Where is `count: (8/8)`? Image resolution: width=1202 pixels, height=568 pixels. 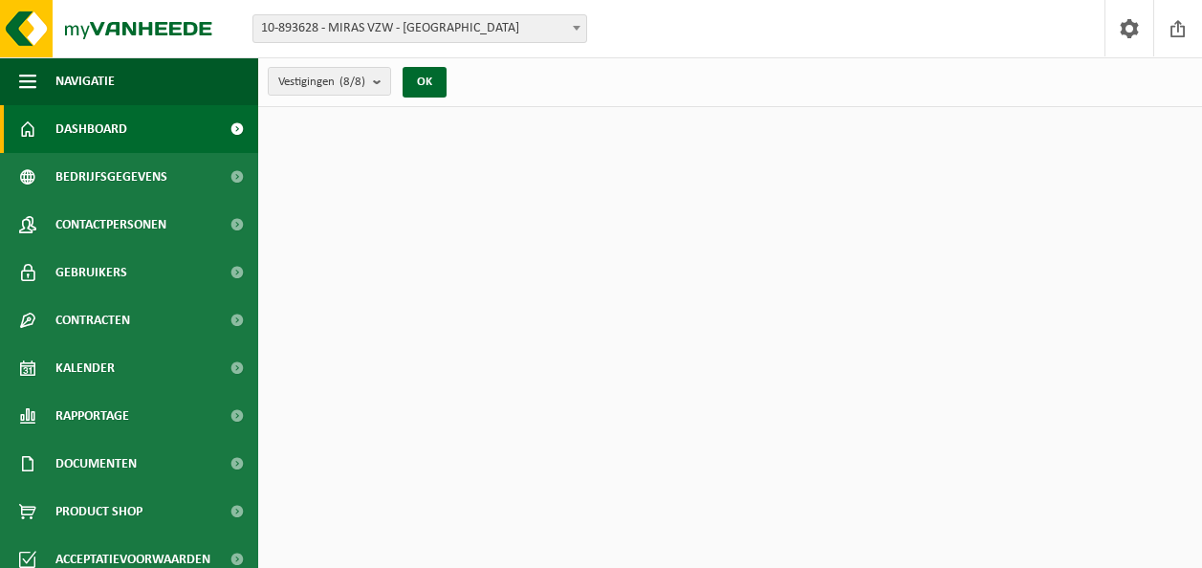 count: (8/8) is located at coordinates (352, 81).